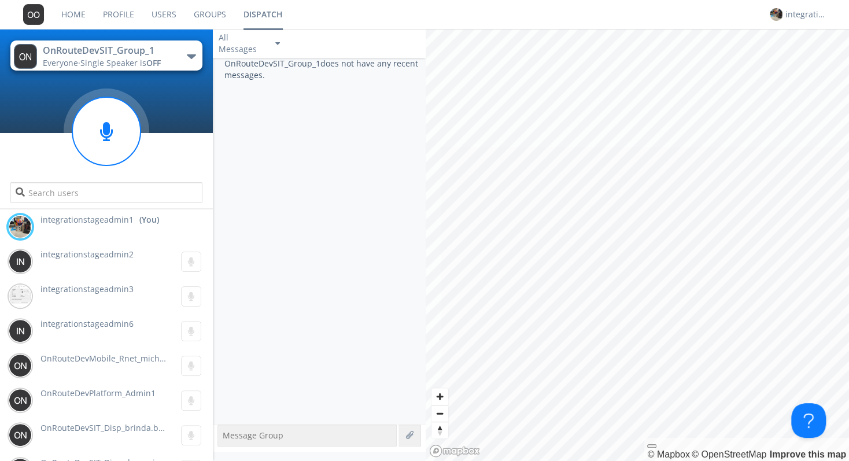 The image size is (849, 461). What do you see at coordinates (440, 430) in the screenshot?
I see `button: Reset bearing to north` at bounding box center [440, 430].